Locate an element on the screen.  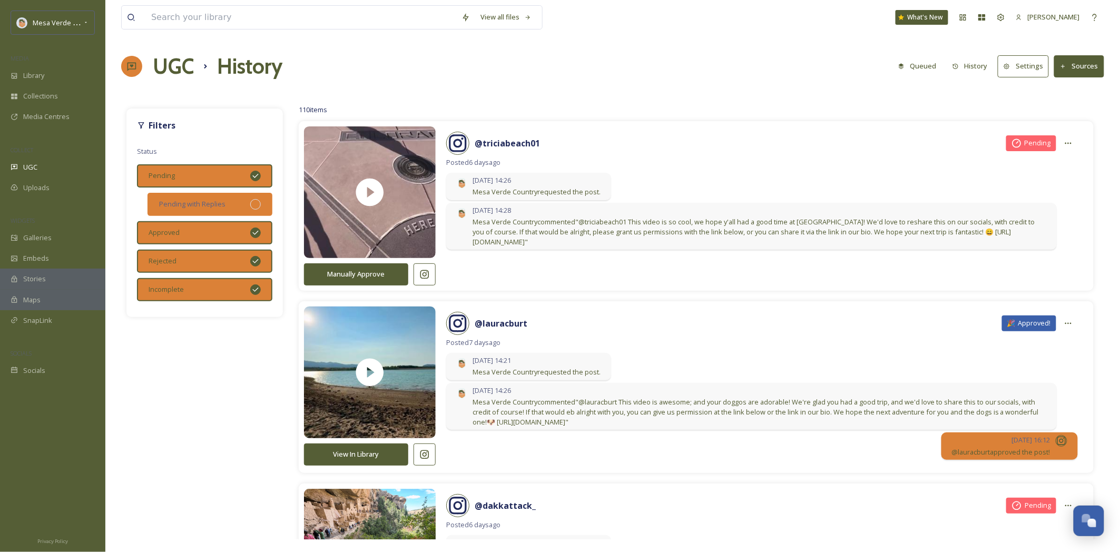
span: SOCIALS is located at coordinates (21, 353).